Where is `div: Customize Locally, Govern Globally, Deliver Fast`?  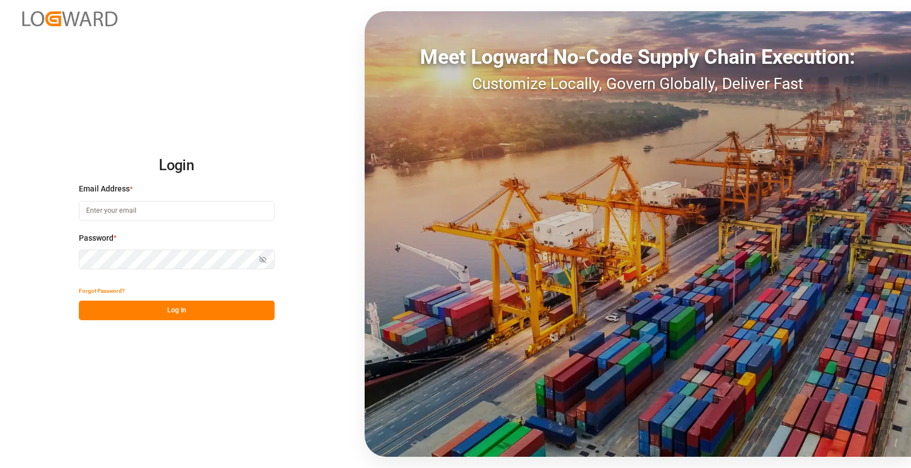
div: Customize Locally, Govern Globally, Deliver Fast is located at coordinates (638, 84).